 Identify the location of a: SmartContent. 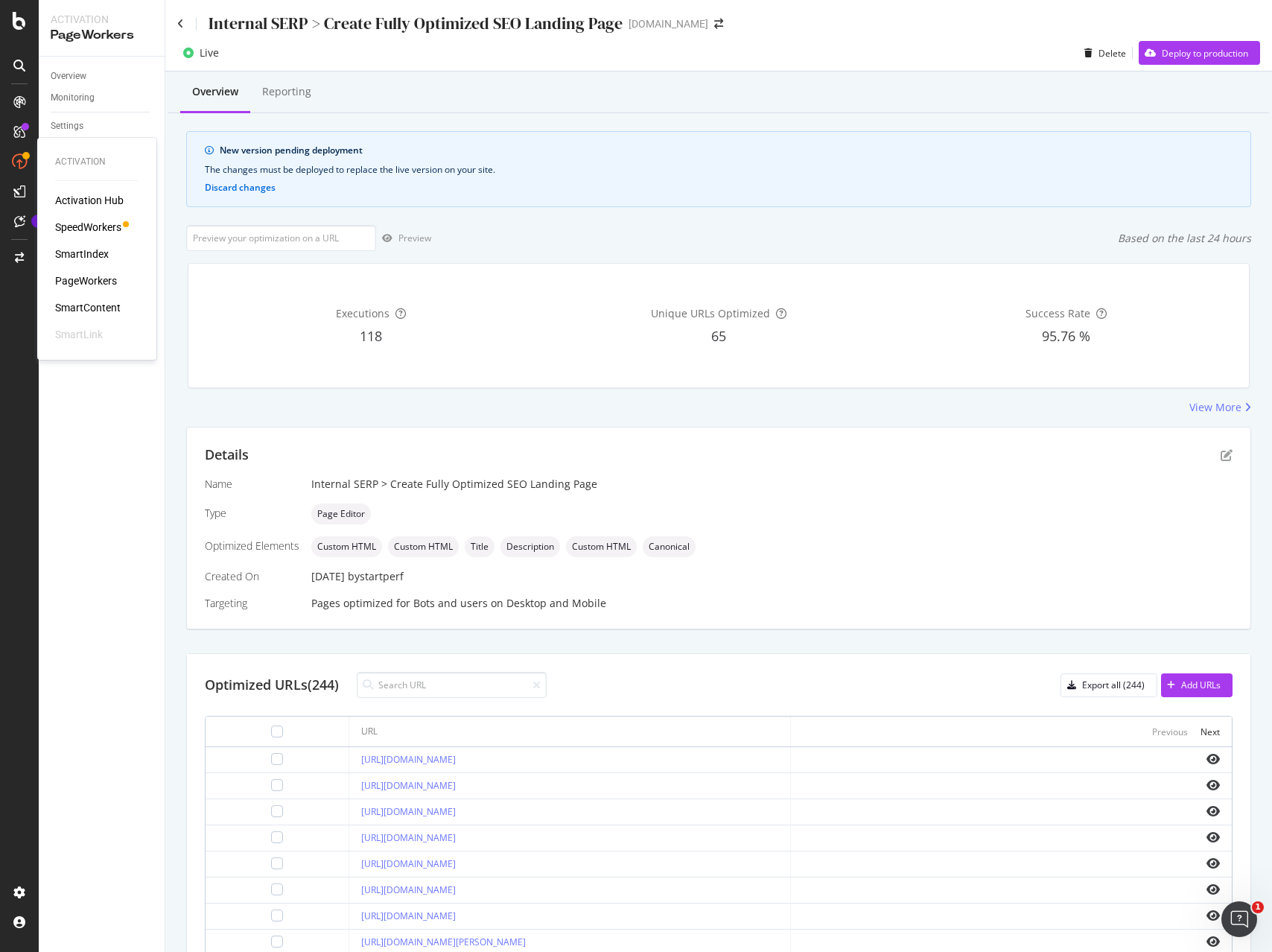
(88, 308).